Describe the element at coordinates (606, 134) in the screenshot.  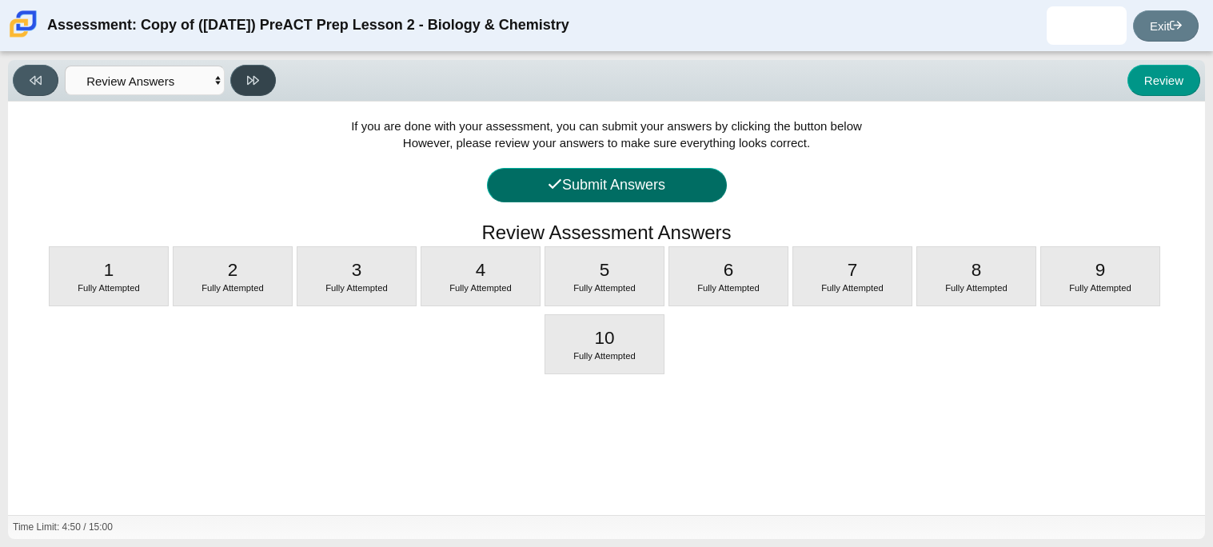
I see `span: If you are done with your assessment, you can submit your answers by clicking the button below Ho...` at that location.